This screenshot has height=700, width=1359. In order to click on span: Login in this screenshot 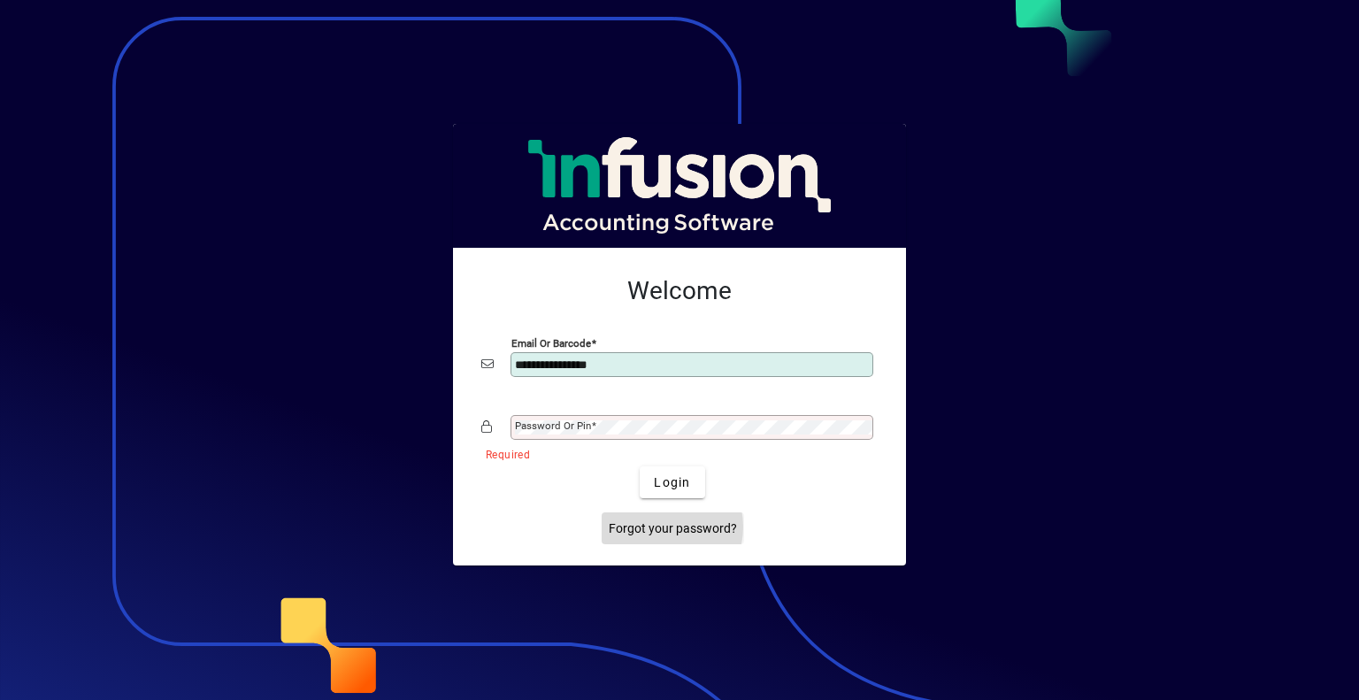, I will do `click(672, 482)`.